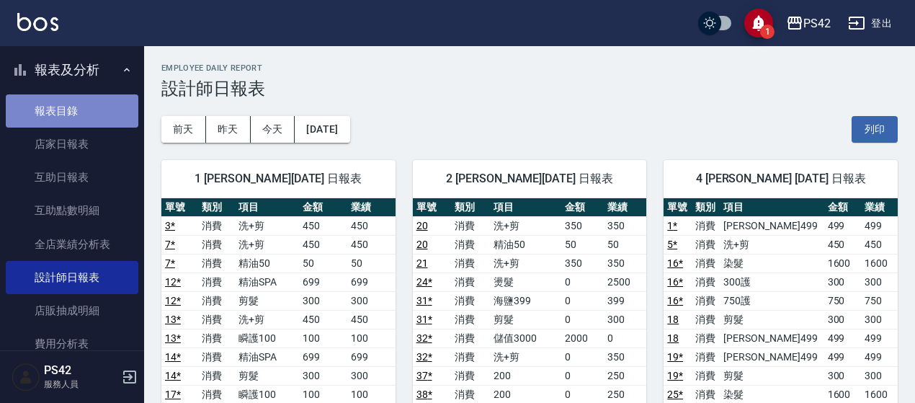 The width and height of the screenshot is (915, 403). What do you see at coordinates (772, 263) in the screenshot?
I see `td: 染髮` at bounding box center [772, 263].